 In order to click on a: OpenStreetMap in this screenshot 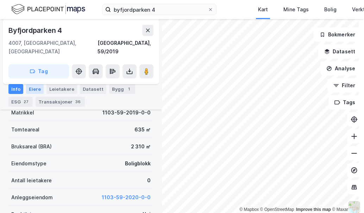, I will do `click(277, 209)`.